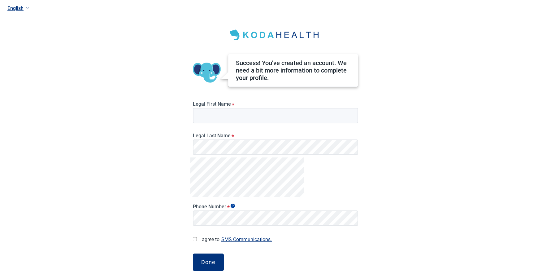 This screenshot has height=274, width=551. What do you see at coordinates (274, 8) in the screenshot?
I see `a: Current language: English` at bounding box center [274, 8].